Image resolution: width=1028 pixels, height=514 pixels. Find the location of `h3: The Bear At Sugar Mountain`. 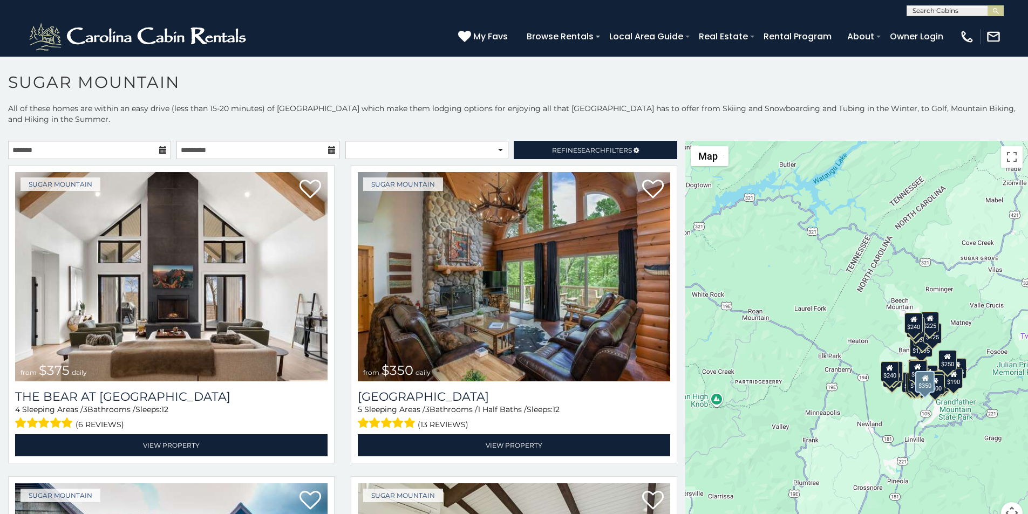

h3: The Bear At Sugar Mountain is located at coordinates (171, 397).